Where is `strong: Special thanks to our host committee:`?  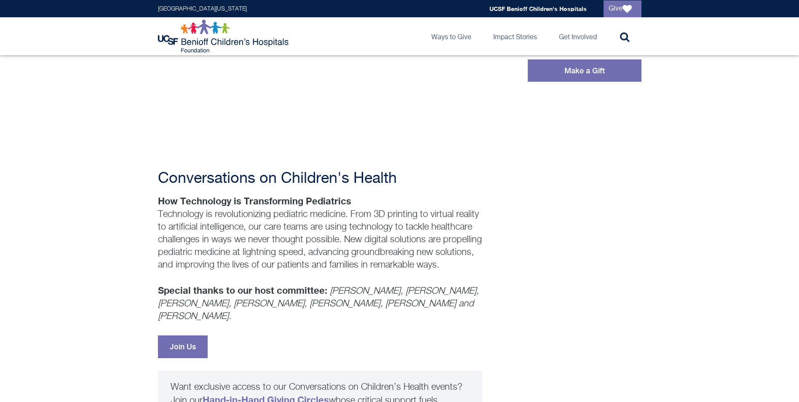
strong: Special thanks to our host committee: is located at coordinates (243, 290).